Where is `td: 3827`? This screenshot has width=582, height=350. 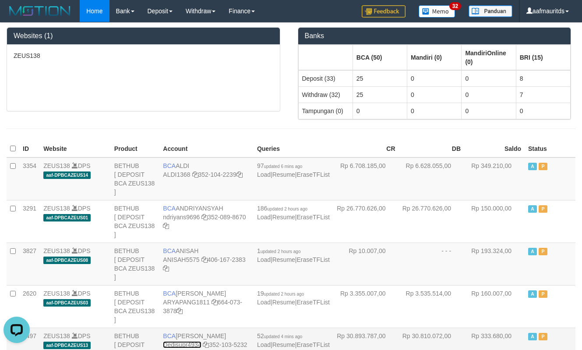 td: 3827 is located at coordinates (29, 263).